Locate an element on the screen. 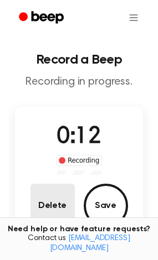 The width and height of the screenshot is (158, 260). span: Contact us is located at coordinates (79, 244).